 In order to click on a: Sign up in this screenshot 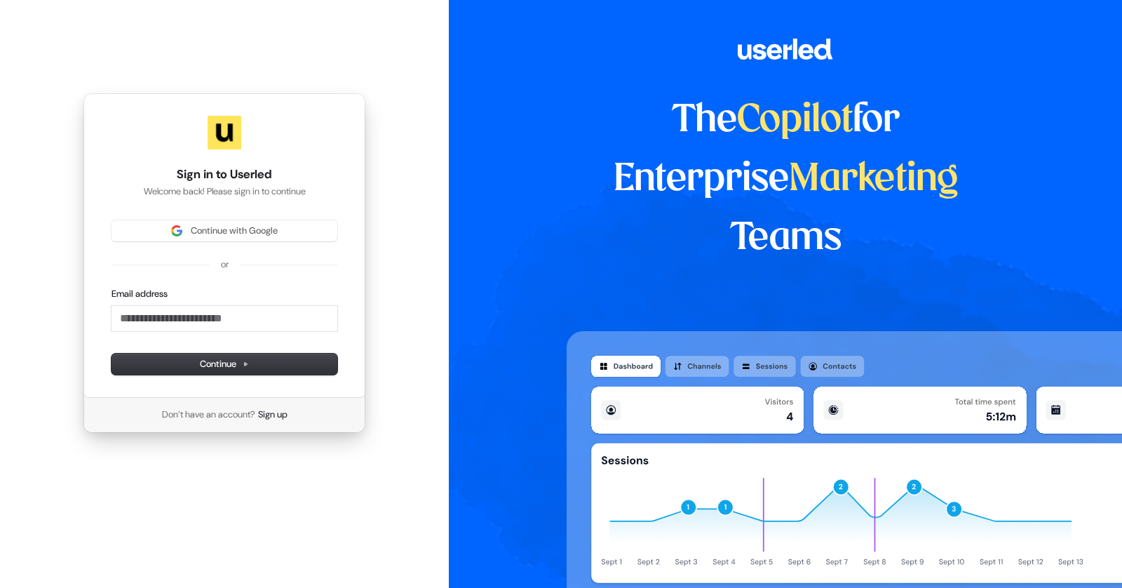, I will do `click(273, 415)`.